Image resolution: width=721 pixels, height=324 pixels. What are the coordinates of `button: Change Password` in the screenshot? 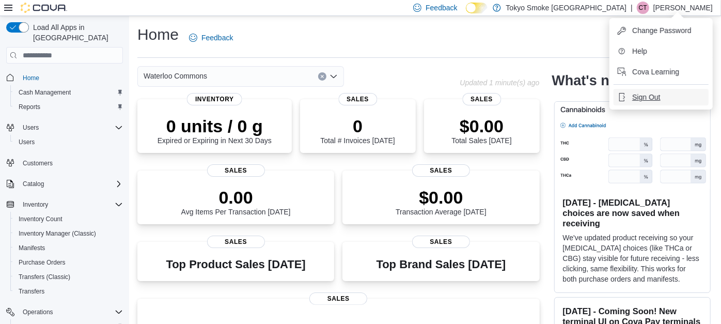 It's located at (661, 30).